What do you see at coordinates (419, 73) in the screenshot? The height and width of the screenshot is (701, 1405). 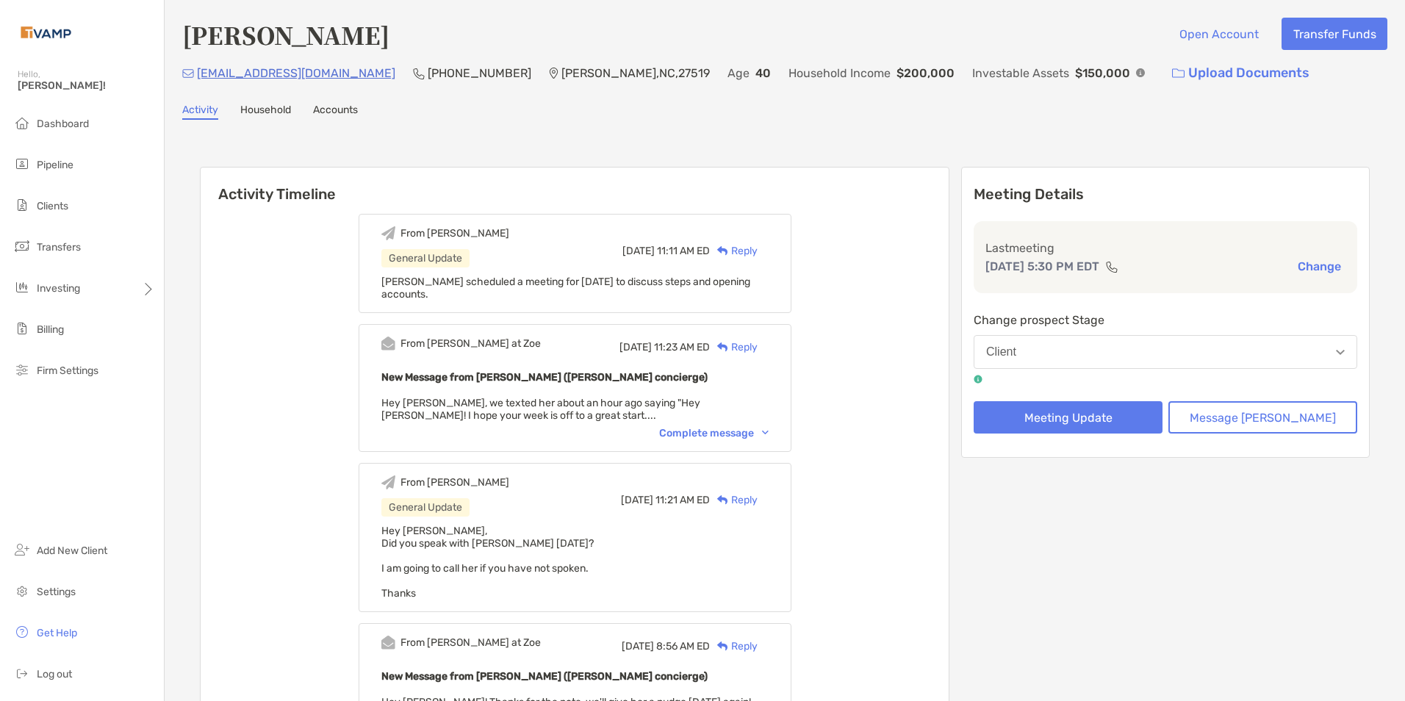 I see `img: Phone Icon` at bounding box center [419, 73].